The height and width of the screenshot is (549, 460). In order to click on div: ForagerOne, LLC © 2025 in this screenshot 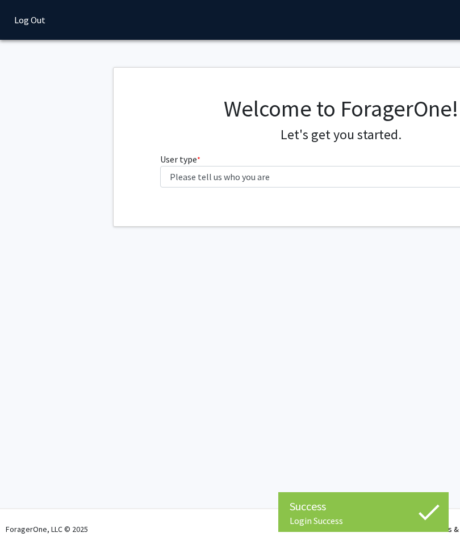, I will do `click(47, 529)`.